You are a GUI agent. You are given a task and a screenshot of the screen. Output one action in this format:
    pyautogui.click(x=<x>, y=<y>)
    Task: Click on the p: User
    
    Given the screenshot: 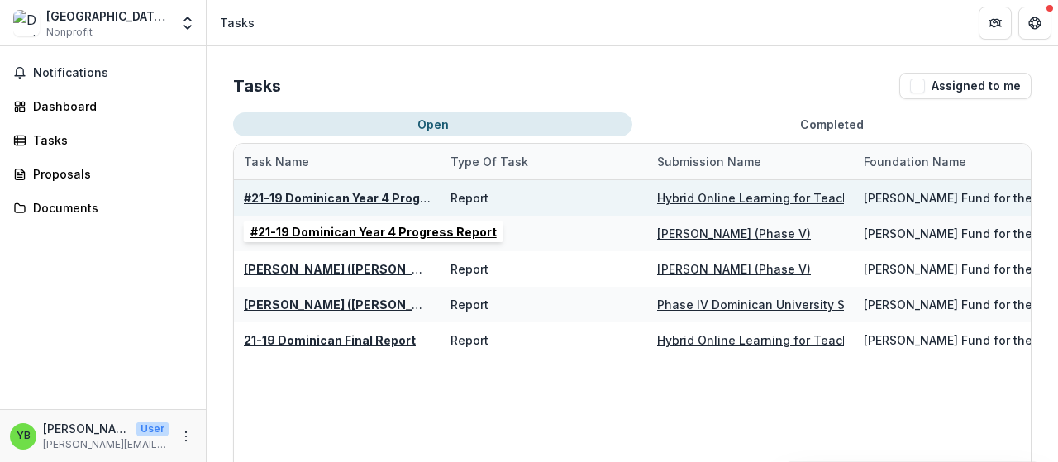 What is the action you would take?
    pyautogui.click(x=152, y=429)
    